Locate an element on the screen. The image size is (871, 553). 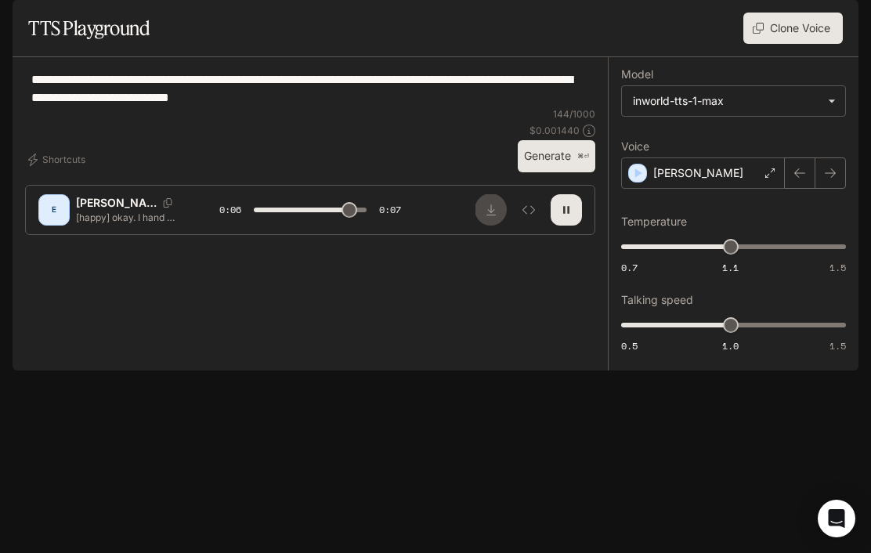
span: 0.7 is located at coordinates (629, 267).